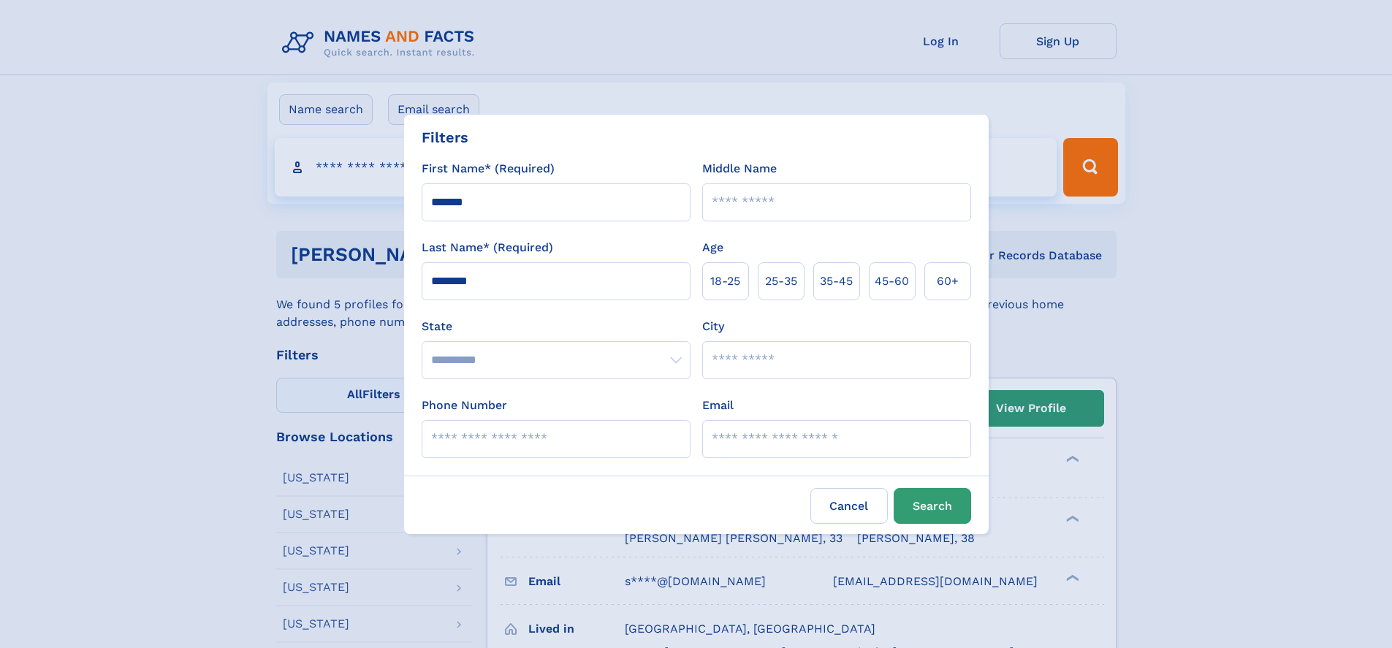 The height and width of the screenshot is (648, 1392). Describe the element at coordinates (932, 505) in the screenshot. I see `button: Search` at that location.